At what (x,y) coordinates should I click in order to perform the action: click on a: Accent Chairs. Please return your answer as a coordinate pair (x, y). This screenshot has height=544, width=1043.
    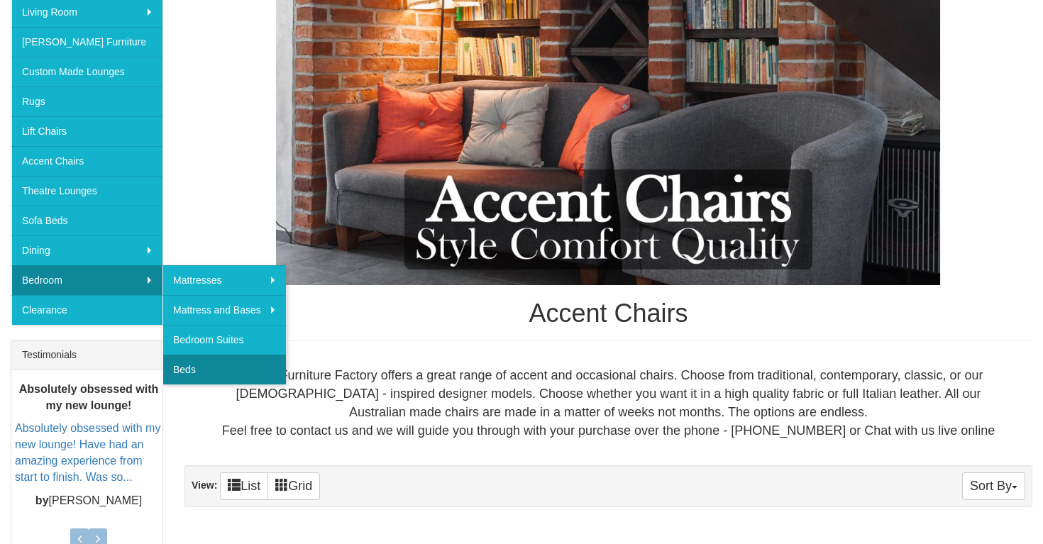
    Looking at the image, I should click on (87, 161).